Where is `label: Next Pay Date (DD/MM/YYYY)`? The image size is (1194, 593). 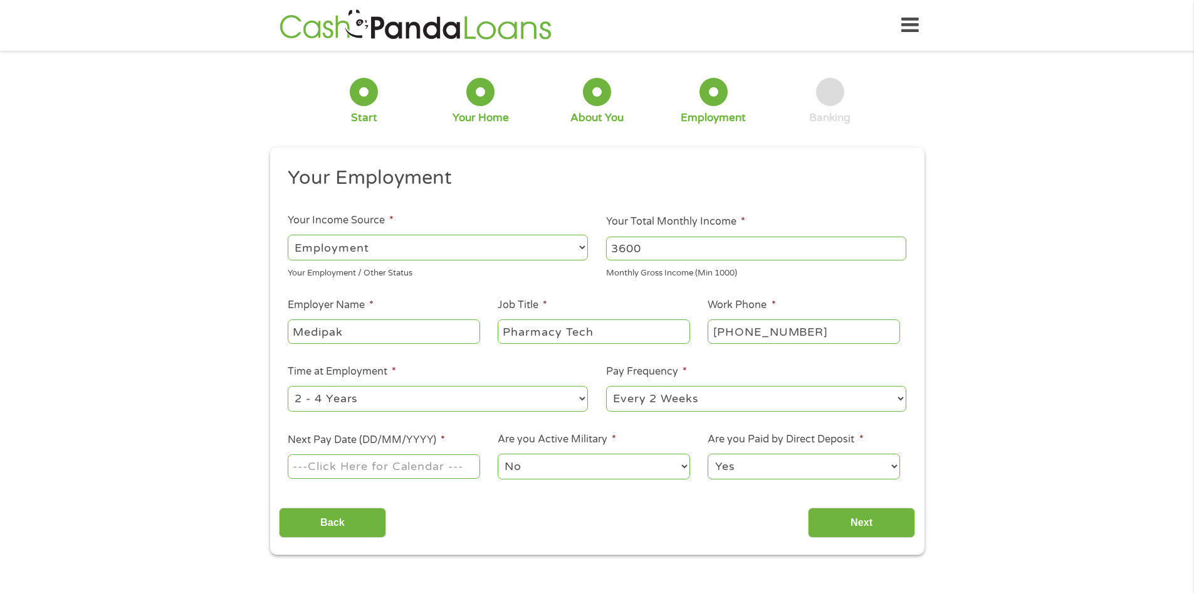
label: Next Pay Date (DD/MM/YYYY) is located at coordinates (366, 440).